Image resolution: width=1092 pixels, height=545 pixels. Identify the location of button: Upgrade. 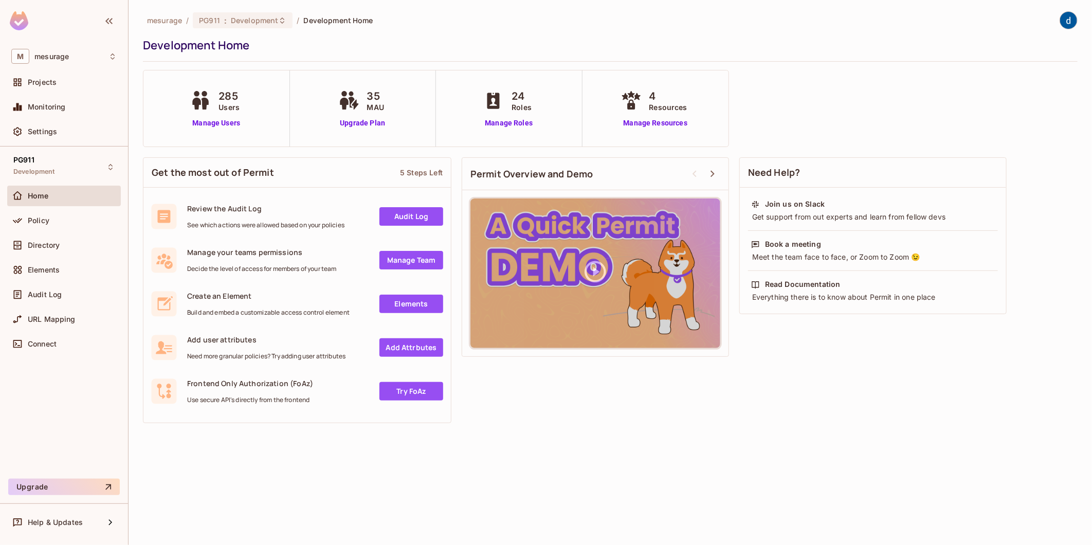
(64, 487).